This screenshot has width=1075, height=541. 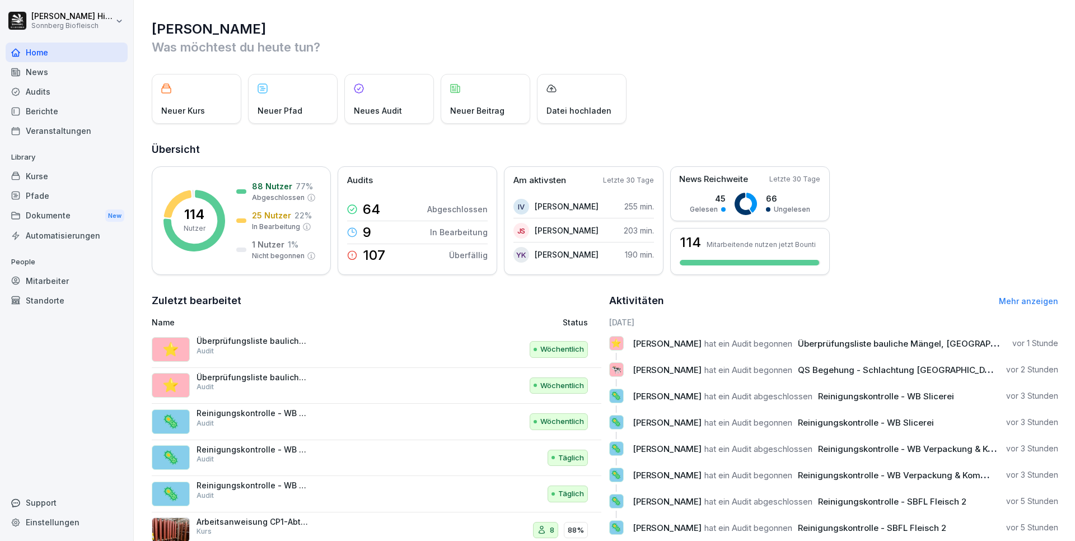 I want to click on p: Audits, so click(x=360, y=180).